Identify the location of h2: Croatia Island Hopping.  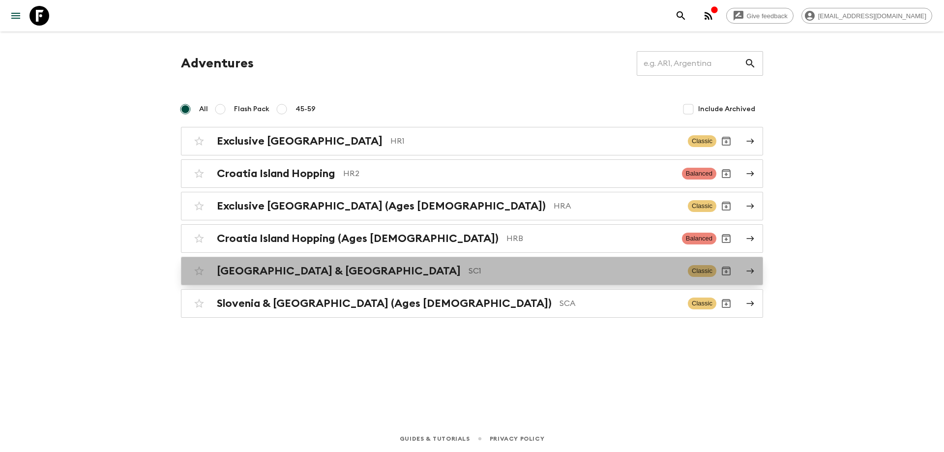
(276, 174).